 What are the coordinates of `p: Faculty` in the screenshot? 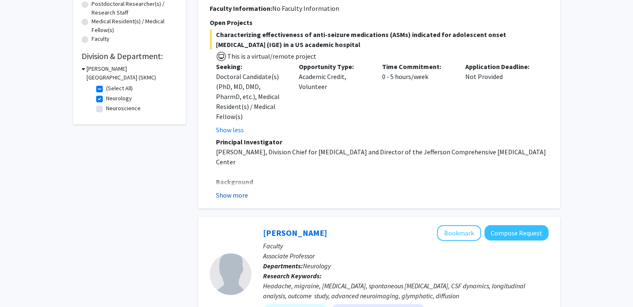 It's located at (406, 246).